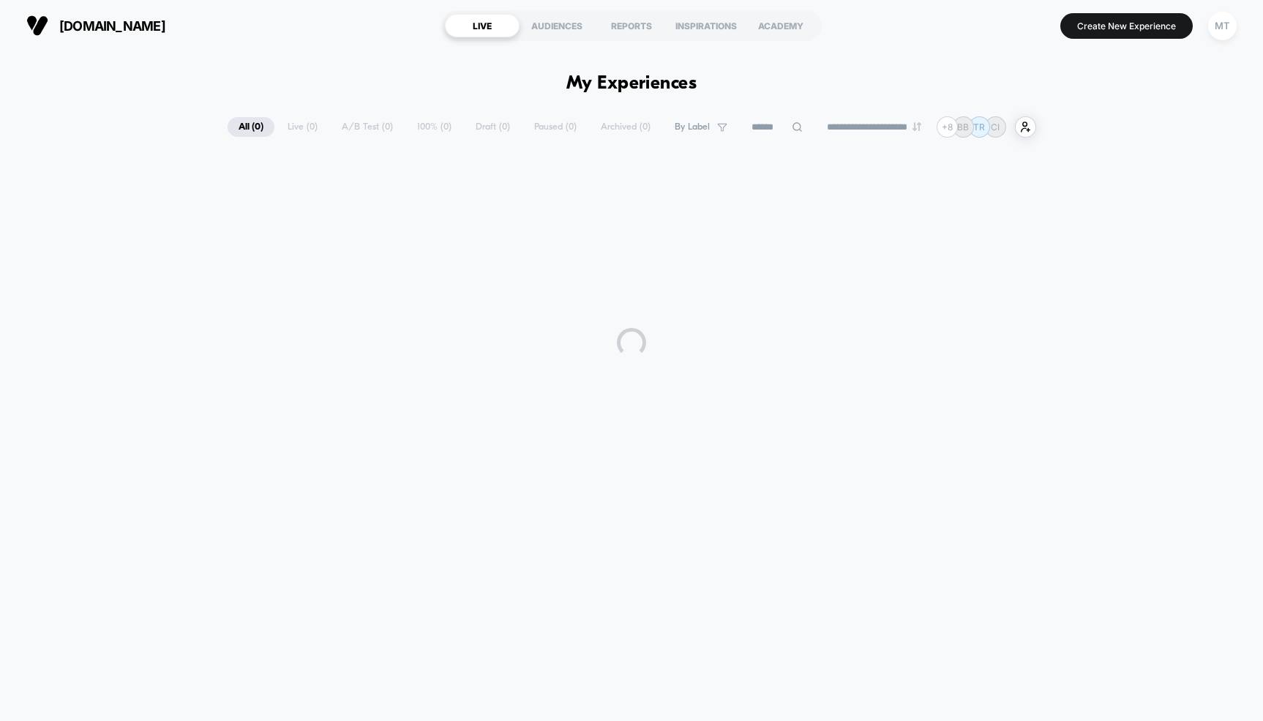 The image size is (1263, 721). What do you see at coordinates (631, 26) in the screenshot?
I see `div: REPORTS` at bounding box center [631, 26].